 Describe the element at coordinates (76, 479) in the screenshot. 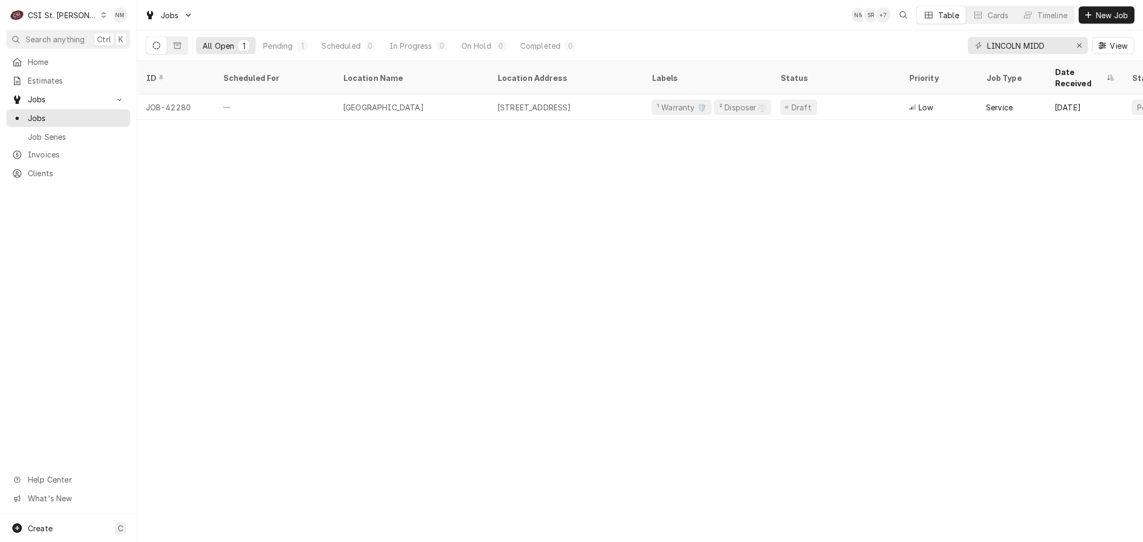

I see `span: Help Center` at that location.